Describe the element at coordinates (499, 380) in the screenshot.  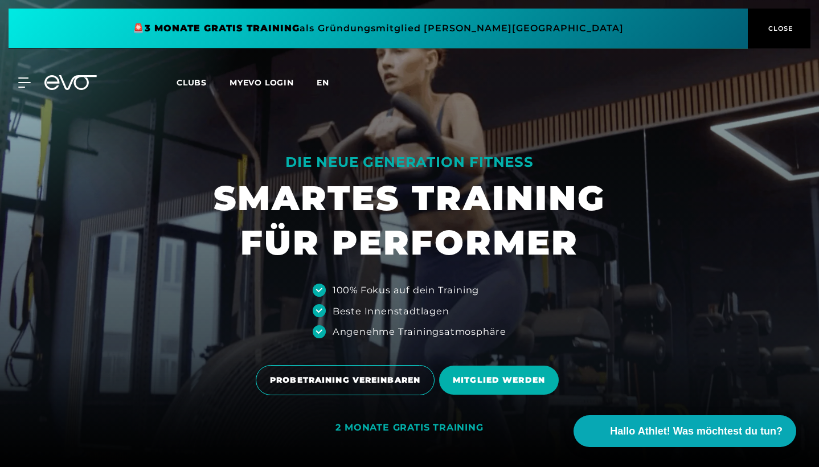
I see `span: MITGLIED WERDEN` at that location.